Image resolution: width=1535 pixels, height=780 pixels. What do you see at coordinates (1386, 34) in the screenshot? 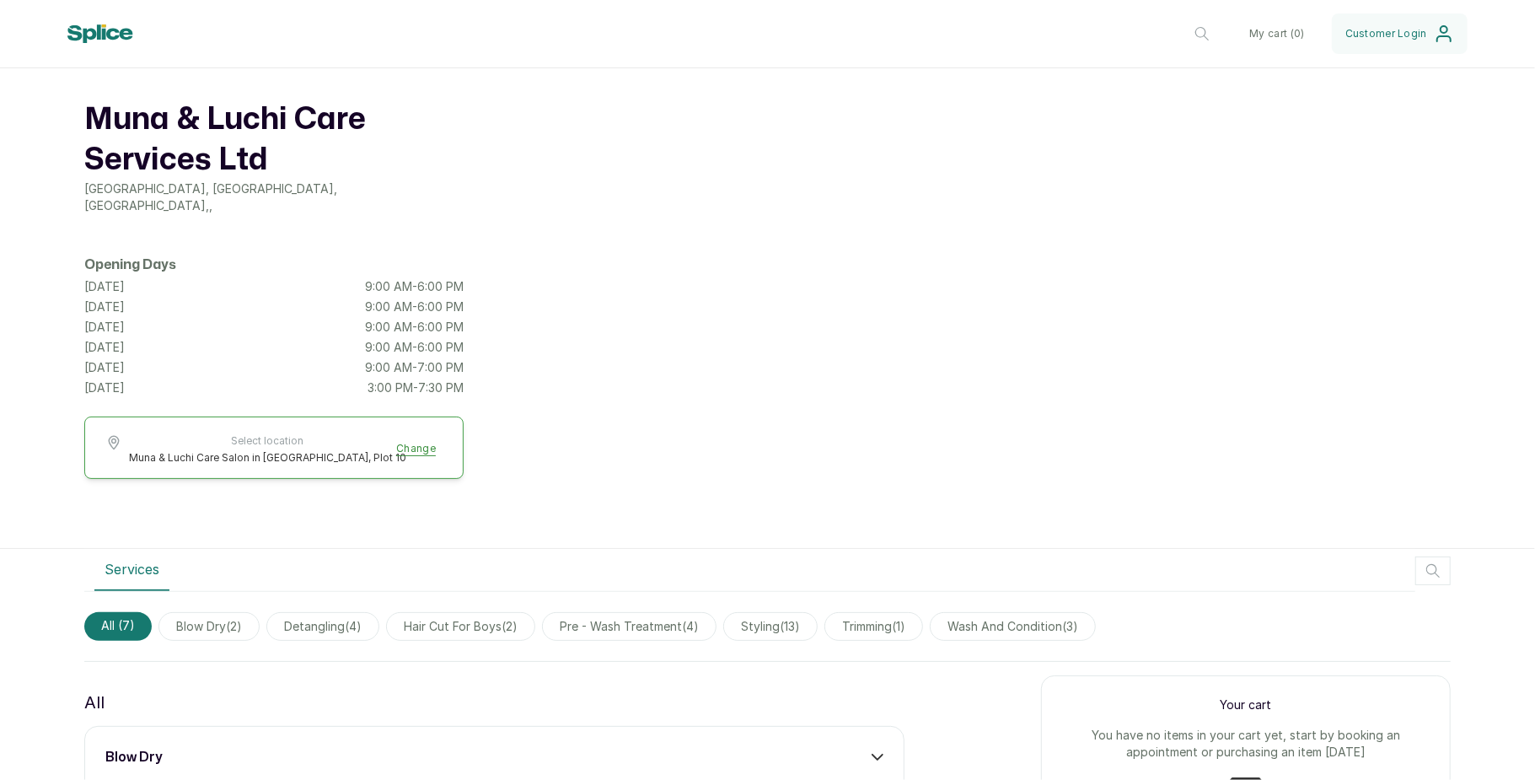
I see `span: Customer Login` at bounding box center [1386, 34].